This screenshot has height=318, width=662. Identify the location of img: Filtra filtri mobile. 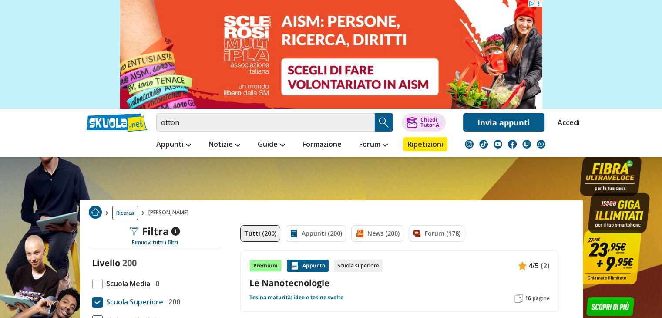
(134, 231).